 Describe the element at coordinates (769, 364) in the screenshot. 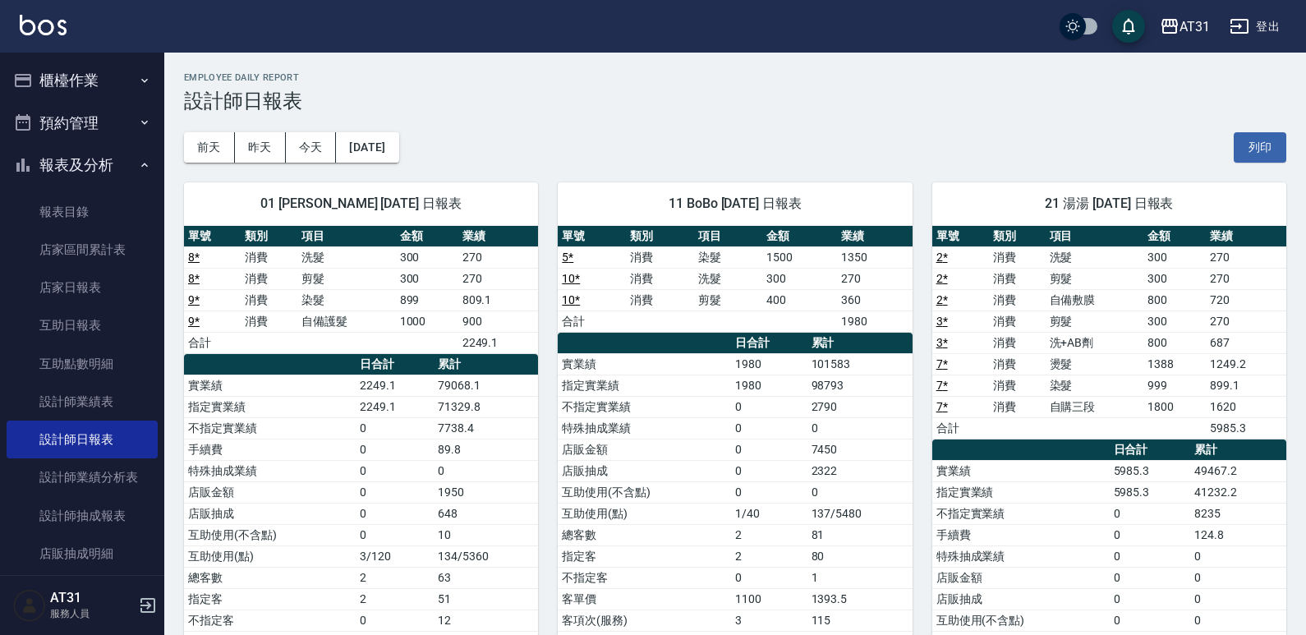

I see `td: 1980` at that location.